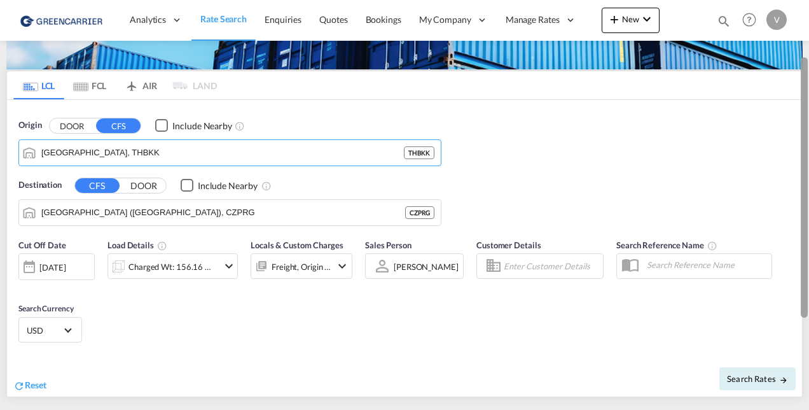 The image size is (809, 410). What do you see at coordinates (39, 85) in the screenshot?
I see `md-tab-item: LCL` at bounding box center [39, 85].